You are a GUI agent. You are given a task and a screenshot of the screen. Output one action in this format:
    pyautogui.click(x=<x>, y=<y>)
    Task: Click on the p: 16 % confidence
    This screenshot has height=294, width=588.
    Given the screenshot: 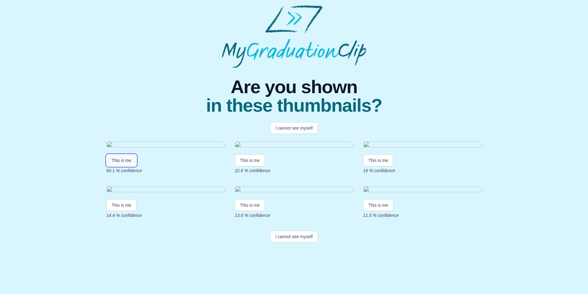 What is the action you would take?
    pyautogui.click(x=423, y=171)
    